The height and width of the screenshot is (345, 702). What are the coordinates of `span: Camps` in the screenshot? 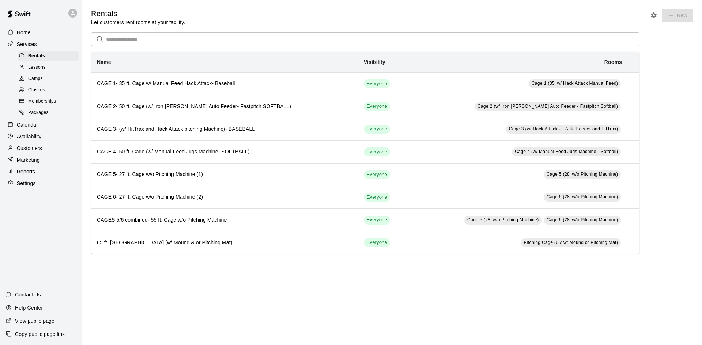 It's located at (35, 79).